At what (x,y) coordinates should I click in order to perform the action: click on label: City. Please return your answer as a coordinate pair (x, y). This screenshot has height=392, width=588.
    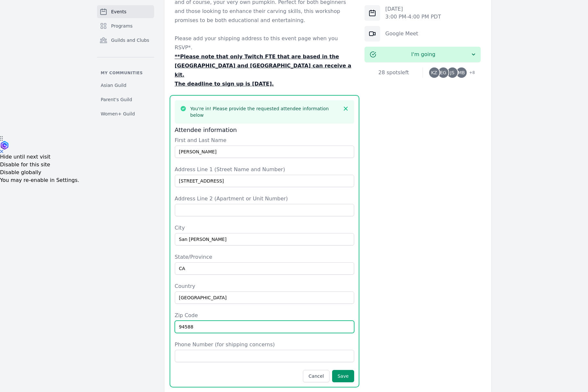
    Looking at the image, I should click on (265, 228).